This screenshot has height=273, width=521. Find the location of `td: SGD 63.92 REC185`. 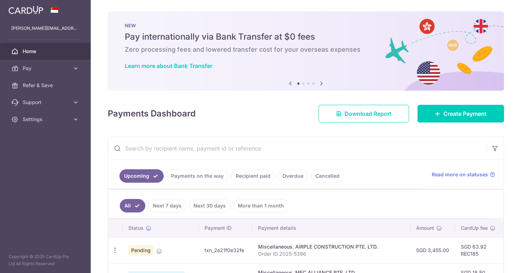

td: SGD 63.92 REC185 is located at coordinates (478, 250).